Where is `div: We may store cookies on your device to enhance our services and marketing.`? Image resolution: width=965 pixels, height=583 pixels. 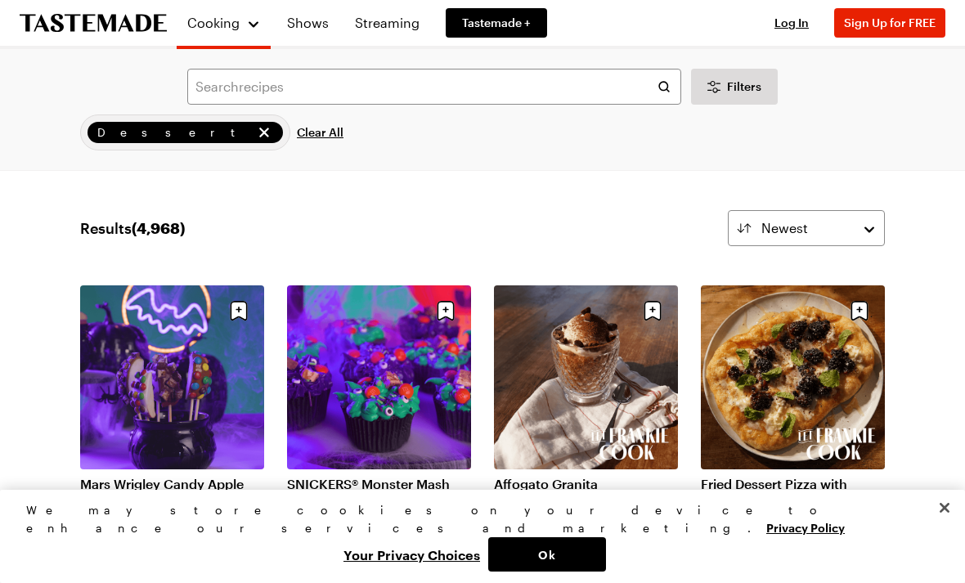
div: We may store cookies on your device to enhance our services and marketing. is located at coordinates (475, 519).